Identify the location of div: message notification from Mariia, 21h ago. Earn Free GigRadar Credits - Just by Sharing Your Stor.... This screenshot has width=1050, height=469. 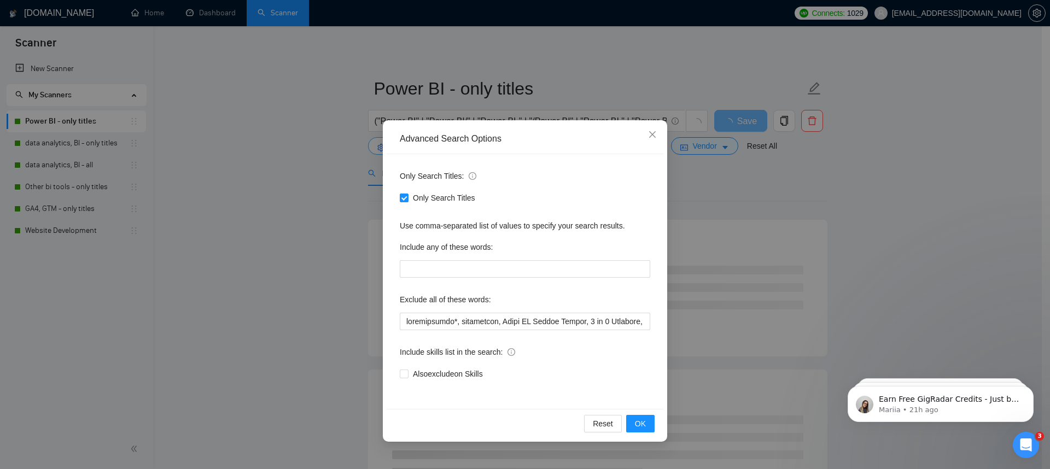
(109, 41).